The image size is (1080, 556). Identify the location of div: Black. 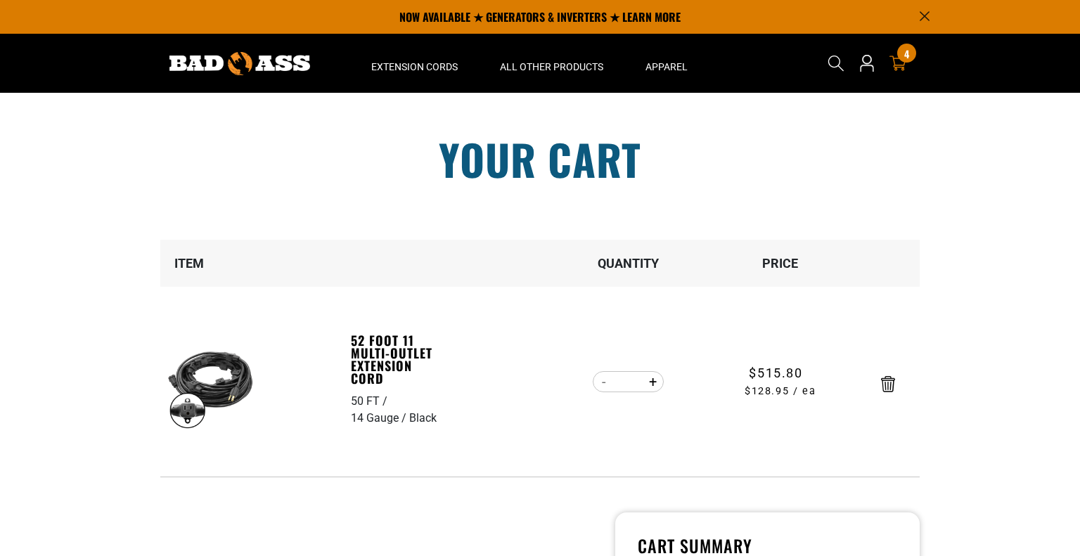
(423, 418).